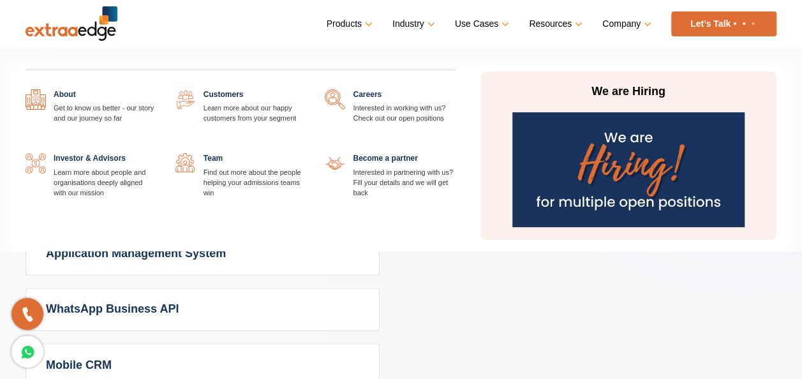 The image size is (802, 379). I want to click on a: WhatsApp Business API, so click(202, 309).